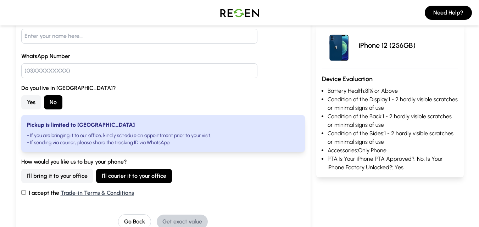 The image size is (479, 227). What do you see at coordinates (163, 162) in the screenshot?
I see `label: How would you like us to buy your phone?` at bounding box center [163, 162].